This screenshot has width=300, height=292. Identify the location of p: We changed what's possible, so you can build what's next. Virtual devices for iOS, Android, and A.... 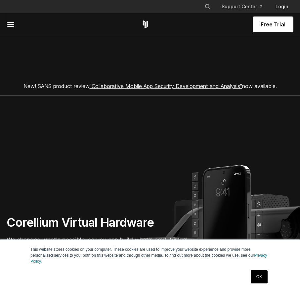
(106, 249).